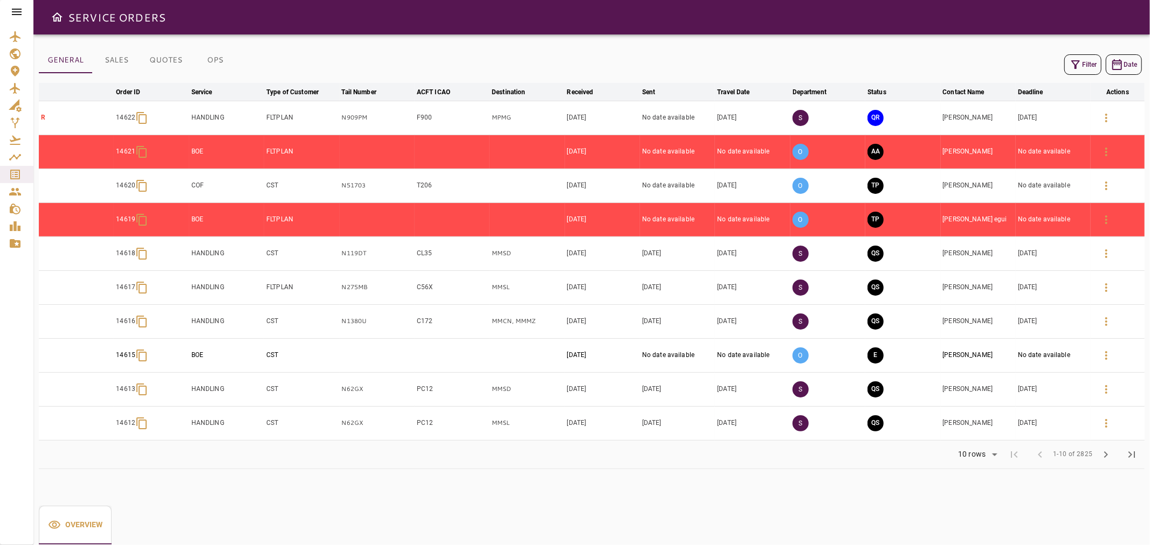 The image size is (1150, 545). What do you see at coordinates (733, 92) in the screenshot?
I see `div: Travel Date` at bounding box center [733, 92].